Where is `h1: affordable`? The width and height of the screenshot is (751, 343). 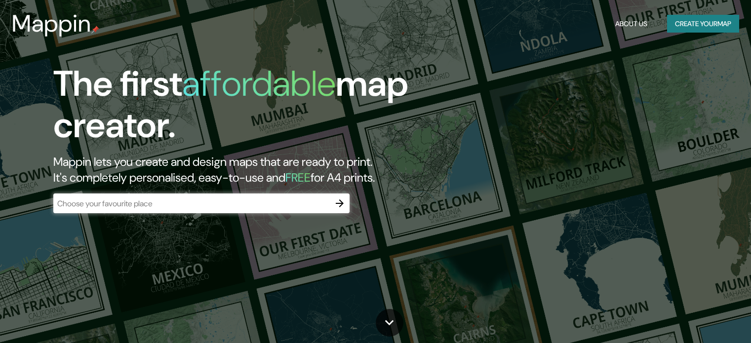
h1: affordable is located at coordinates (259, 83).